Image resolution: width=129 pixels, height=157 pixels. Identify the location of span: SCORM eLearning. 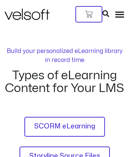
(64, 126).